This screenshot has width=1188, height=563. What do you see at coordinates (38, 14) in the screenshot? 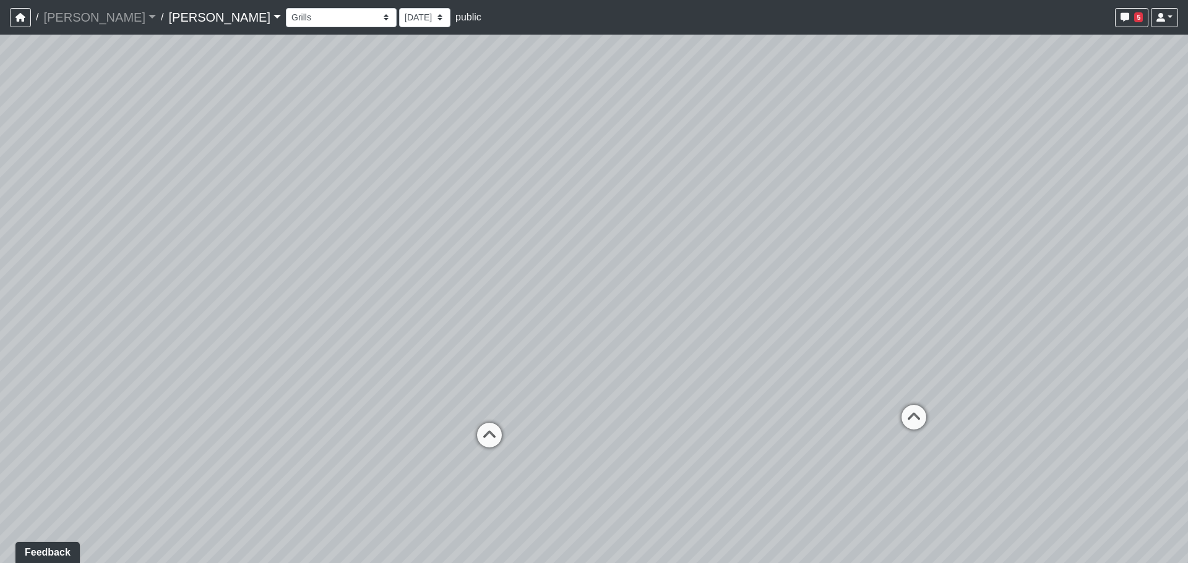
I see `button: Feedback` at bounding box center [38, 14].